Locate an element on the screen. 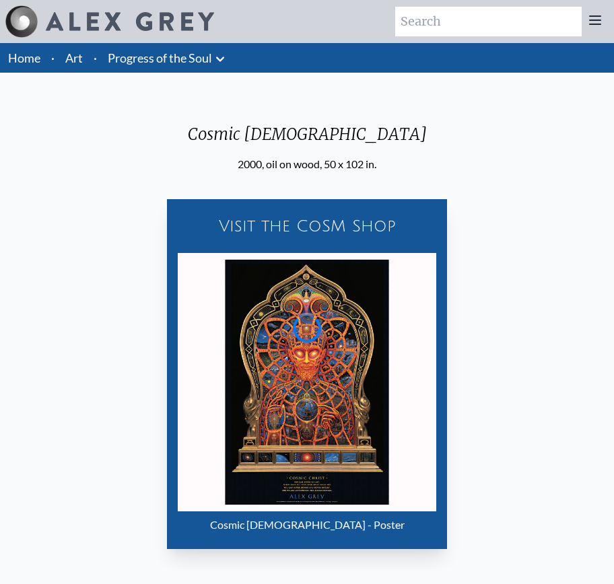 Image resolution: width=614 pixels, height=584 pixels. a: Home is located at coordinates (24, 58).